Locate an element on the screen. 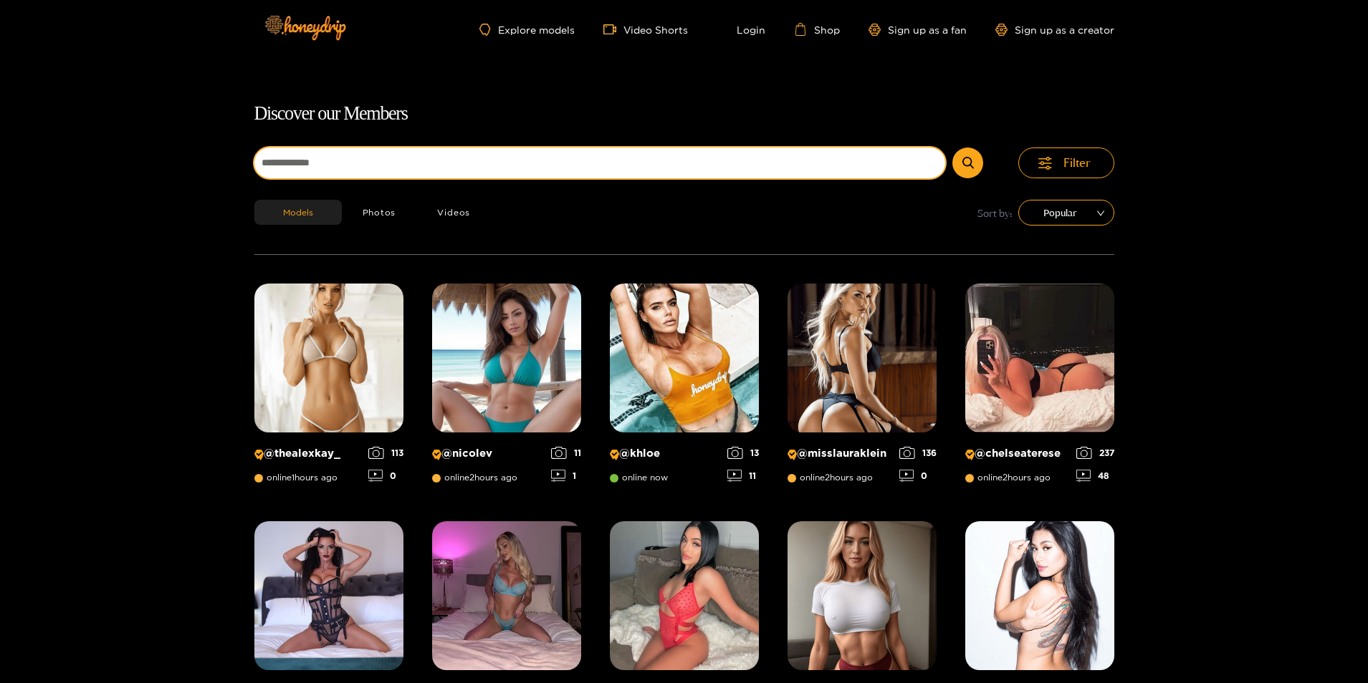 This screenshot has height=683, width=1368. img: Creator Profile Image: sachasworlds is located at coordinates (329, 596).